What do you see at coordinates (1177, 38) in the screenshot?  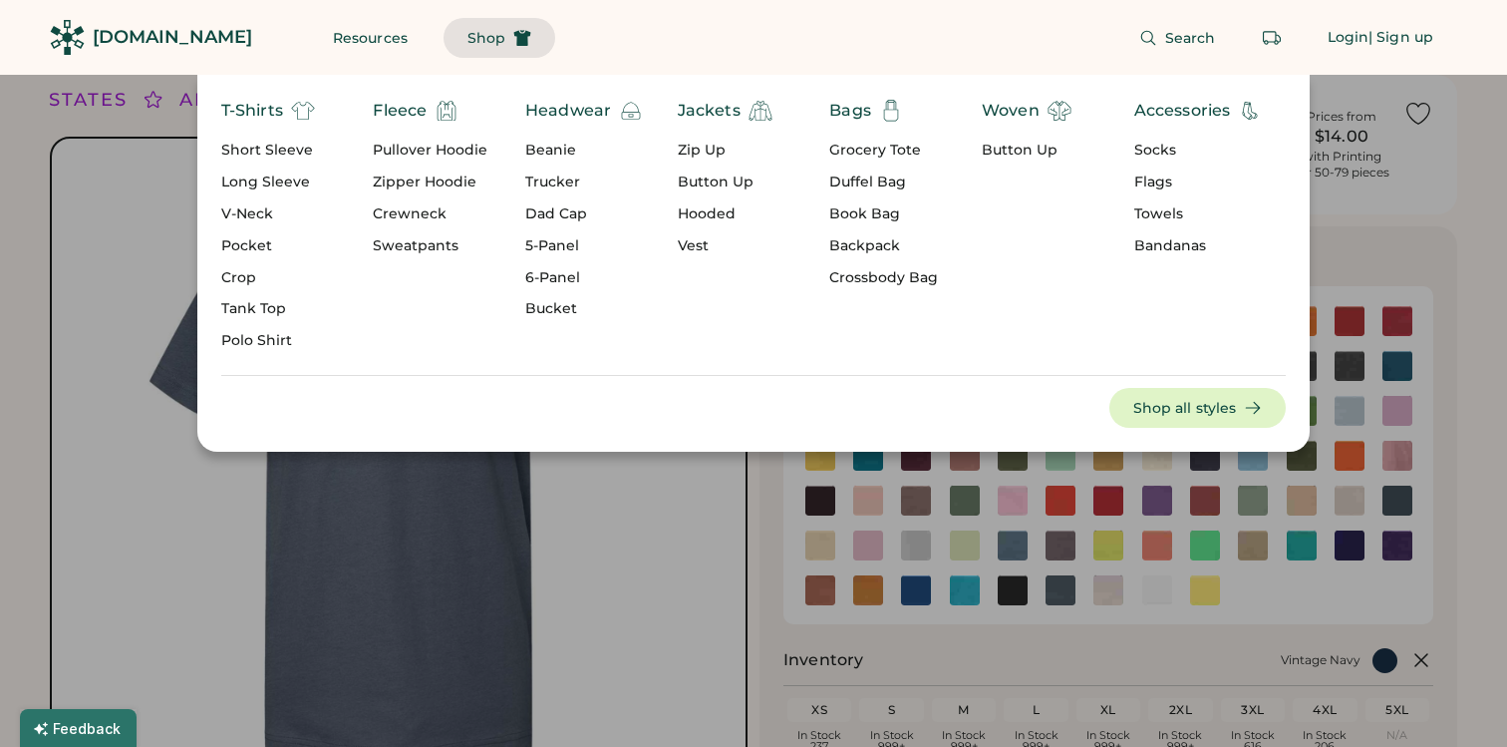 I see `button: Search` at bounding box center [1177, 38].